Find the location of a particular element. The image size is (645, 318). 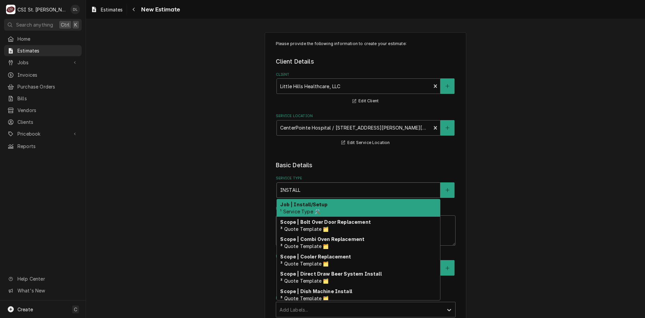

strong: Scope | Direct Draw Beer System Install is located at coordinates (331, 273).